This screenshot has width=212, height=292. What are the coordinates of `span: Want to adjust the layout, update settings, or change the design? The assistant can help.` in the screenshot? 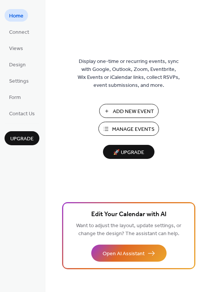 It's located at (129, 230).